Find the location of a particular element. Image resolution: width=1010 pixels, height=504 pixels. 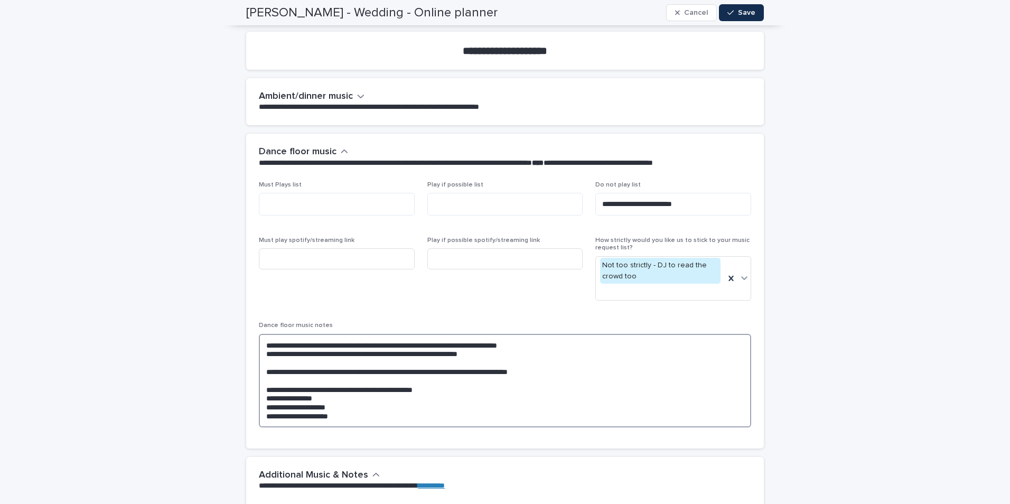

span: Must Plays list is located at coordinates (280, 185).